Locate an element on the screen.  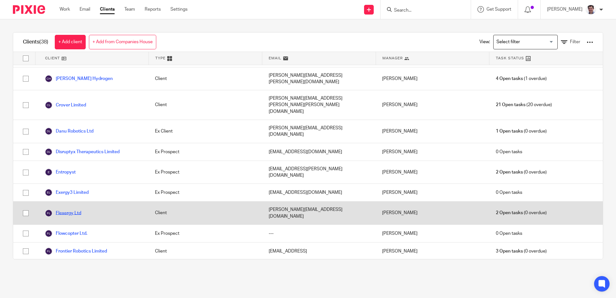
span: Manager is located at coordinates (392, 58).